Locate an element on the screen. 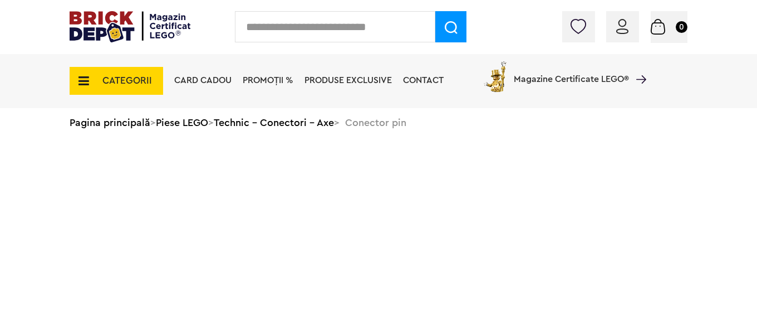 This screenshot has width=757, height=334. span: Contact is located at coordinates (423, 80).